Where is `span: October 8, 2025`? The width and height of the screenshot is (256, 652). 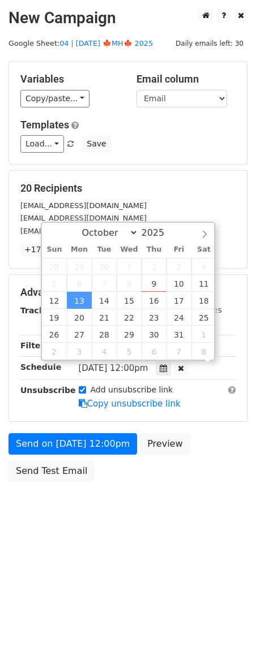
span: October 8, 2025 is located at coordinates (129, 283).